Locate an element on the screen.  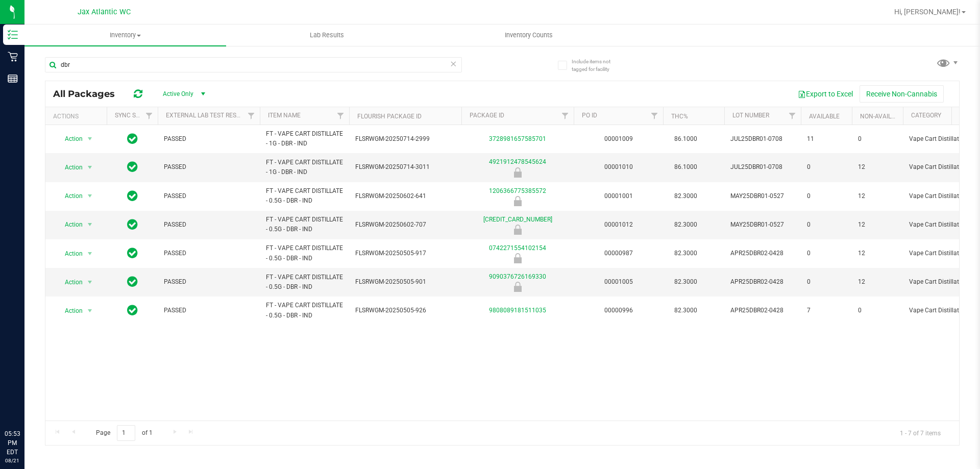
a: 00000987 is located at coordinates (619, 253).